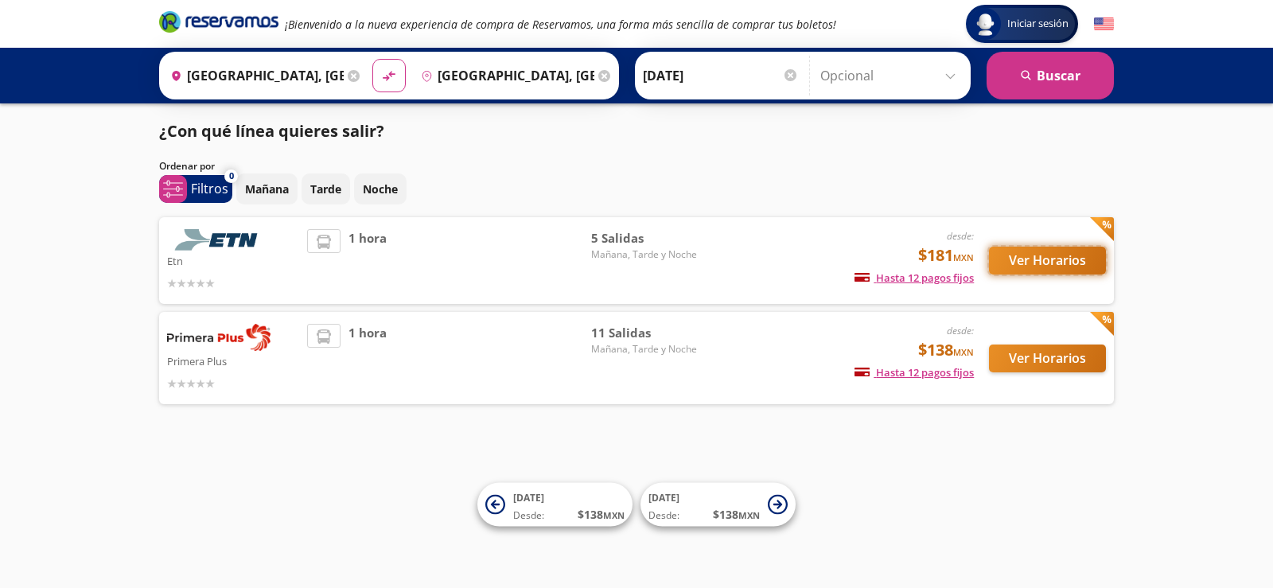 Image resolution: width=1273 pixels, height=588 pixels. What do you see at coordinates (1104, 24) in the screenshot?
I see `button: English` at bounding box center [1104, 24].